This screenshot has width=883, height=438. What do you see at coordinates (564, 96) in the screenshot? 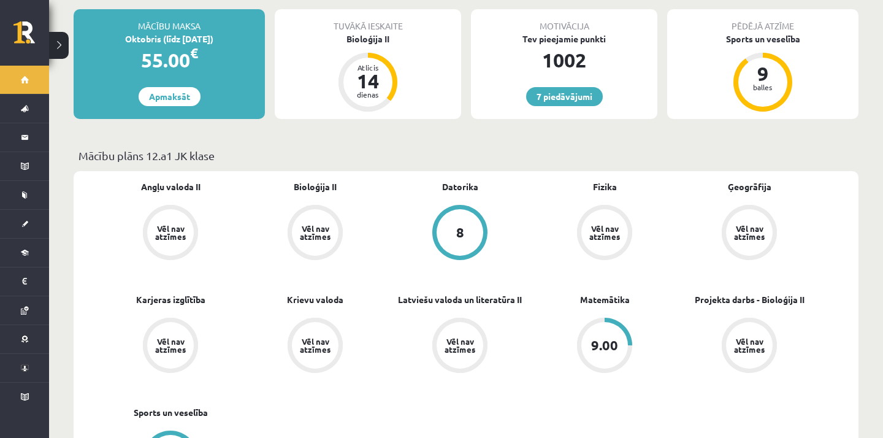
I see `a: 7 piedāvājumi` at bounding box center [564, 96].